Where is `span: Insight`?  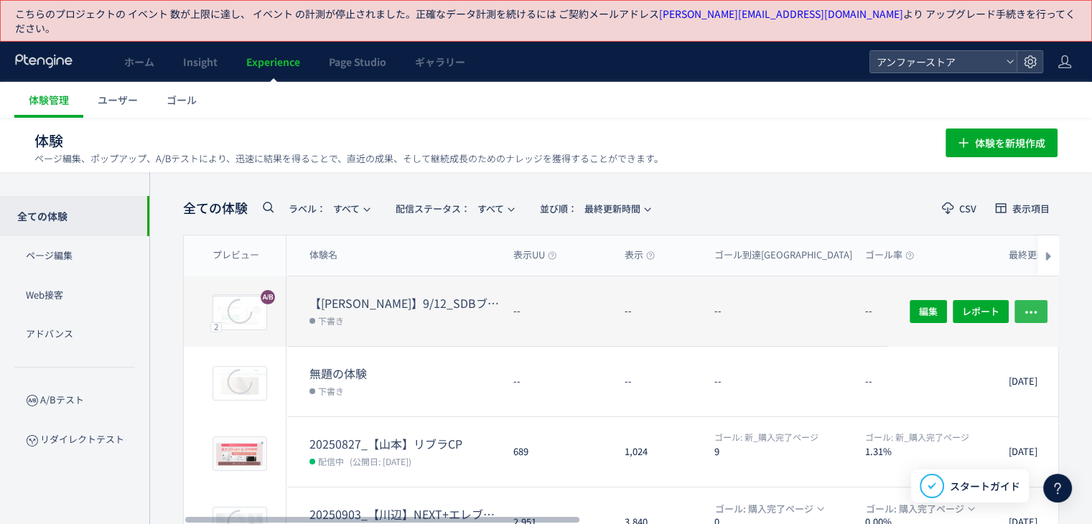 span: Insight is located at coordinates (200, 62).